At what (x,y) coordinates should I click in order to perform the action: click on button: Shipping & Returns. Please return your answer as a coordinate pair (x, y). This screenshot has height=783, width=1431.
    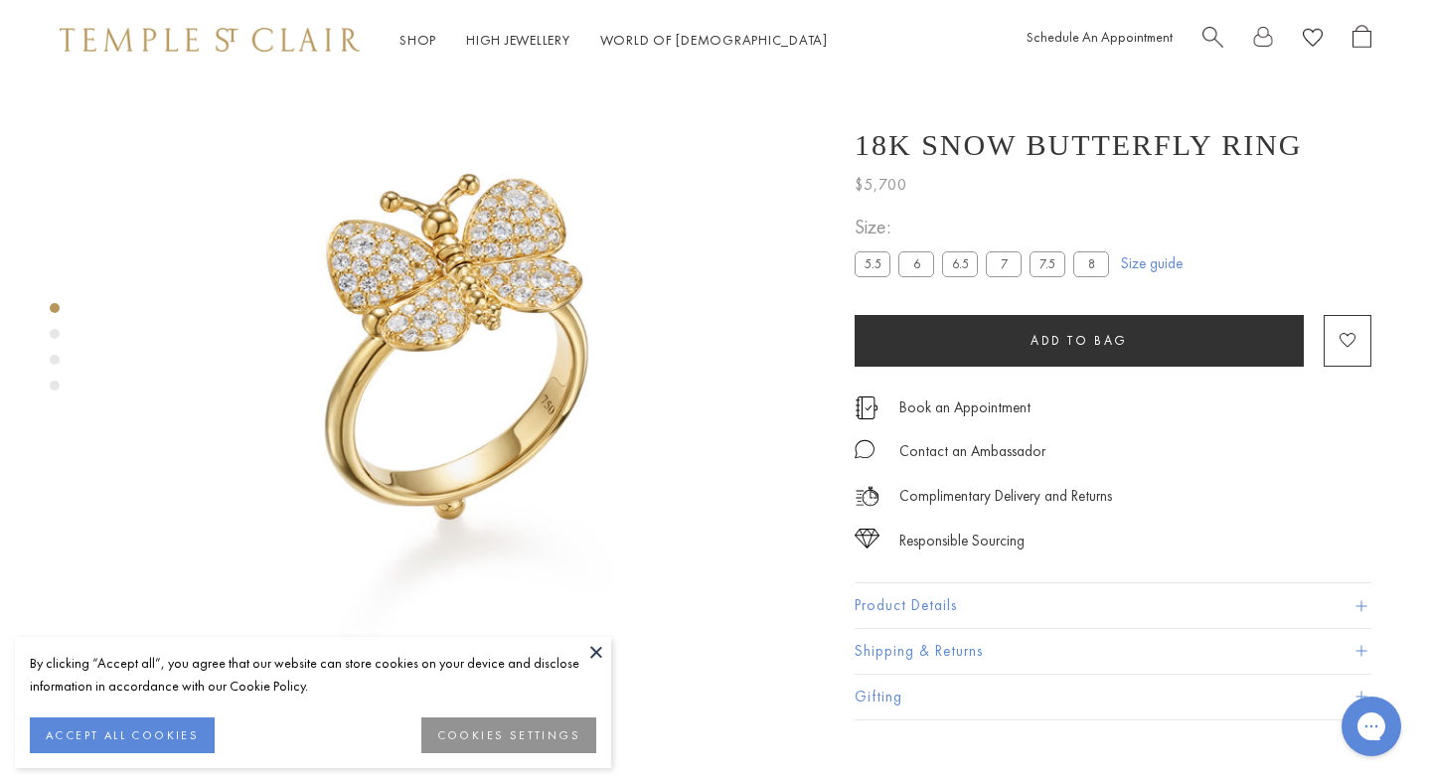
    Looking at the image, I should click on (1113, 651).